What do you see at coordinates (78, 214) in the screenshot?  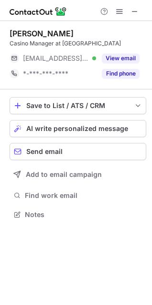 I see `button: Notes` at bounding box center [78, 214].